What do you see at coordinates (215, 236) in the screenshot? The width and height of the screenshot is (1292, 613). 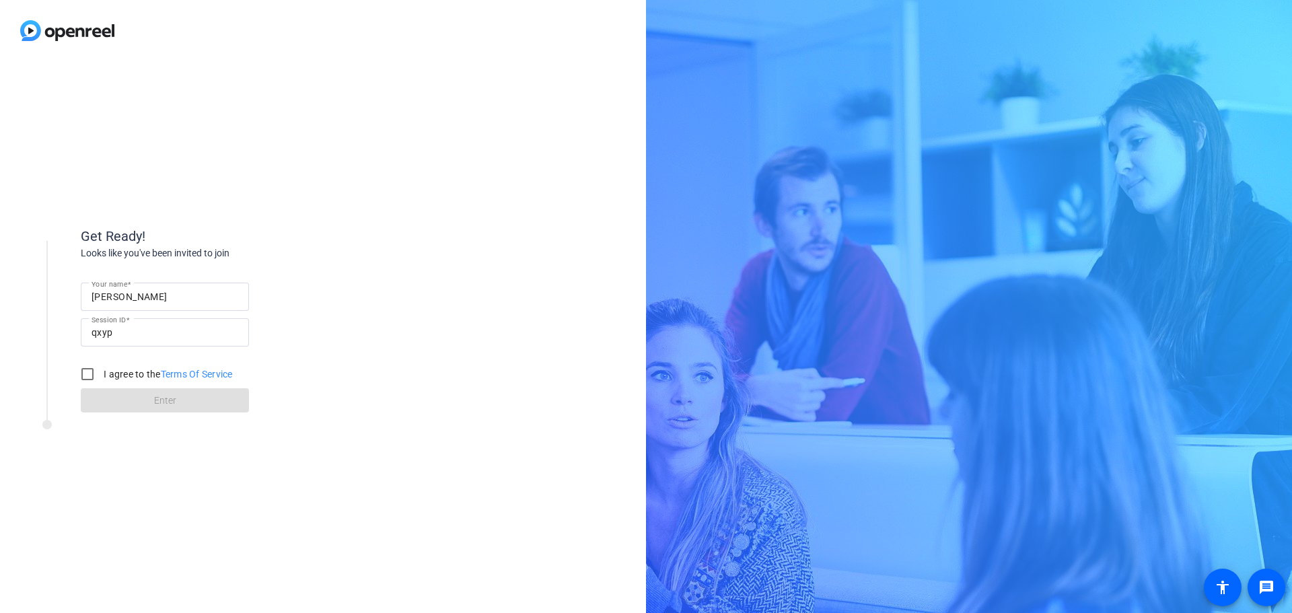 I see `div: Get Ready!` at bounding box center [215, 236].